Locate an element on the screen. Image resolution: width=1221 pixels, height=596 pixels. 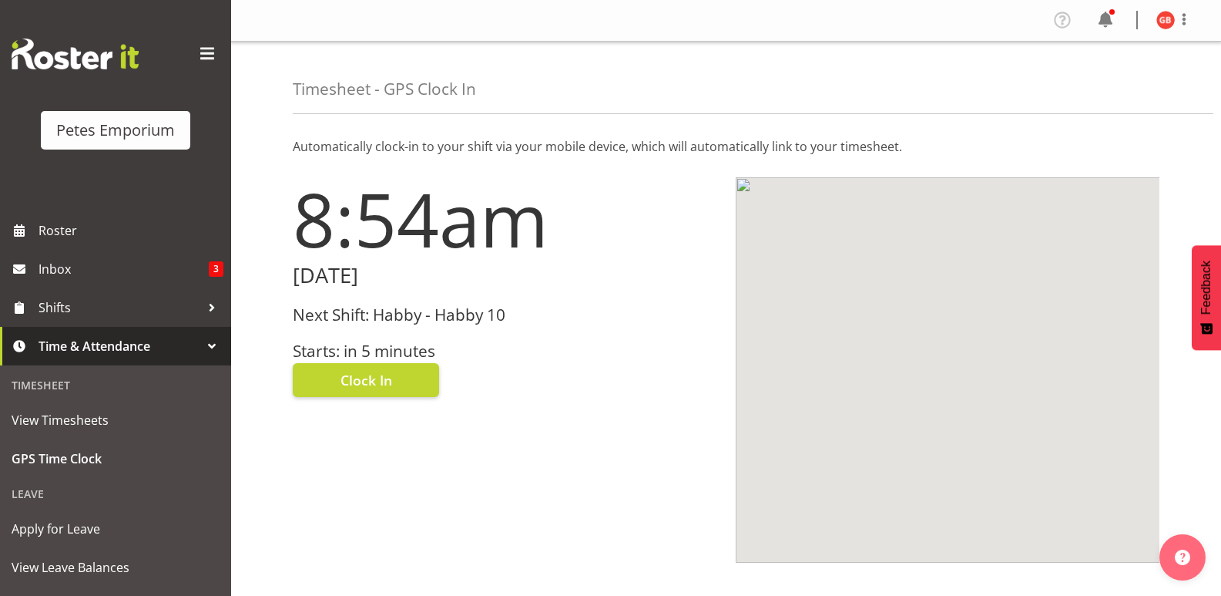
div: Leave is located at coordinates (116, 493).